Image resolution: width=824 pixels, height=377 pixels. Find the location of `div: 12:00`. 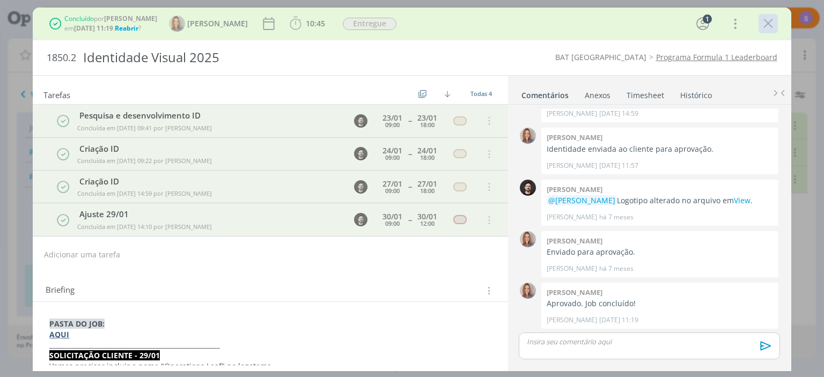

div: 12:00 is located at coordinates (427, 223).